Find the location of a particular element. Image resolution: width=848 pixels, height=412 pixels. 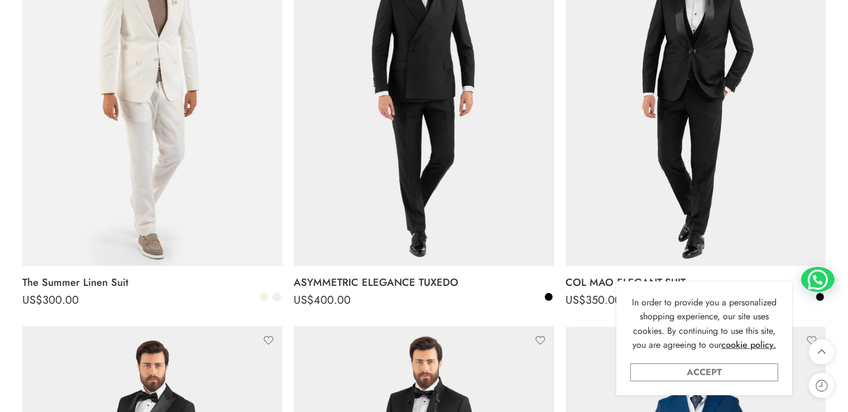

a: COL MAO ELEGANT SUIT is located at coordinates (696, 283).